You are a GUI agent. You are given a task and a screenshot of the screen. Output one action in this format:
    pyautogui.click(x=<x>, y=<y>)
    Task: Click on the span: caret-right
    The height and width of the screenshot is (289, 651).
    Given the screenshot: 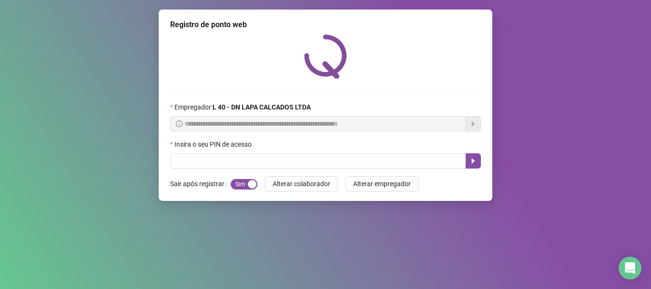 What is the action you would take?
    pyautogui.click(x=473, y=161)
    